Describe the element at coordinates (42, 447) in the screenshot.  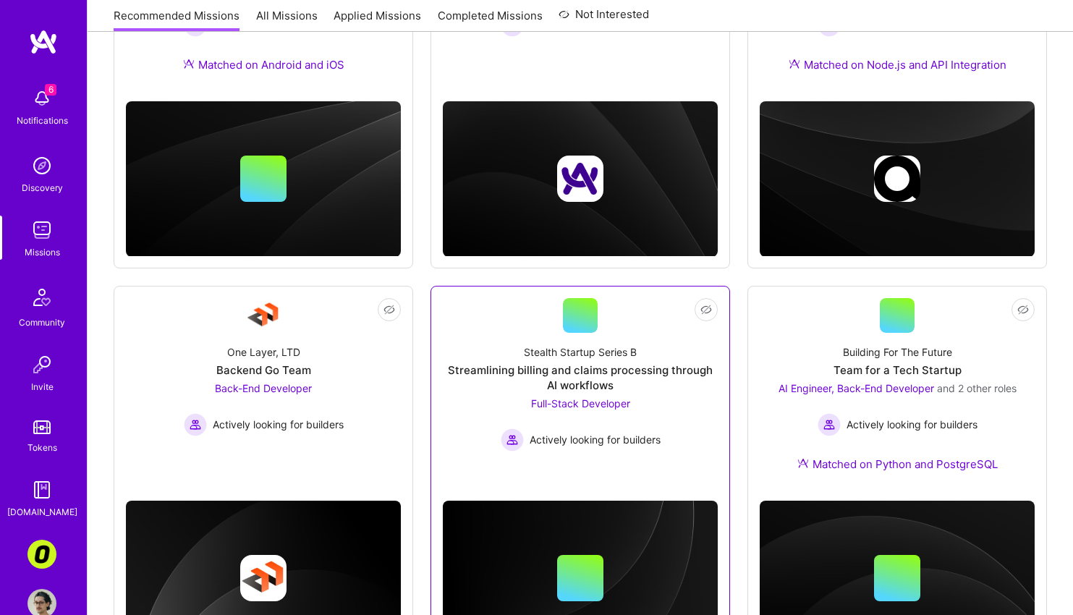
I see `div: Tokens` at that location.